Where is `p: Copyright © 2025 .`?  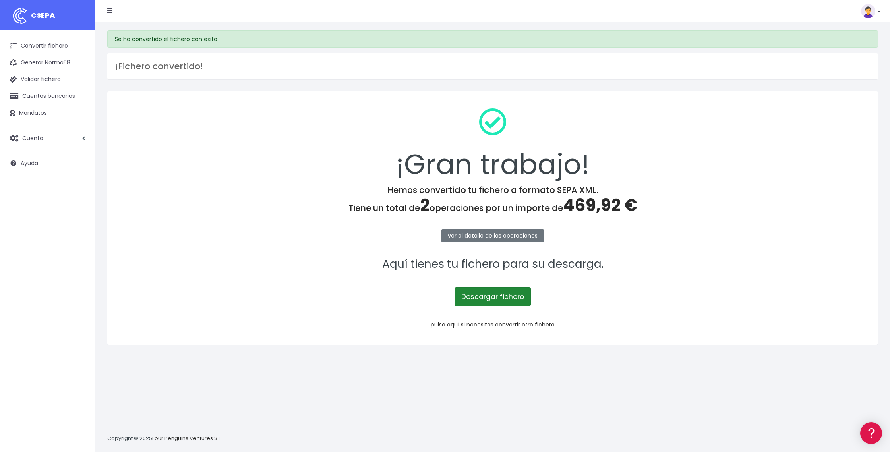
p: Copyright © 2025 . is located at coordinates (165, 438).